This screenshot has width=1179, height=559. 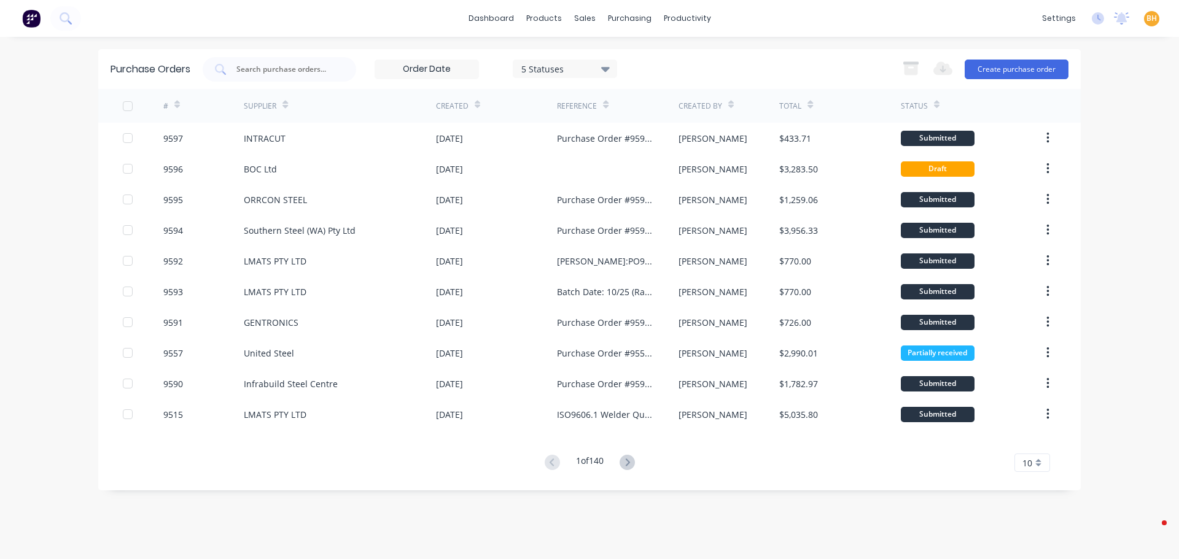 What do you see at coordinates (605, 384) in the screenshot?
I see `div: Purchase Order #9590 - Infrabuild Steel Centre` at bounding box center [605, 384].